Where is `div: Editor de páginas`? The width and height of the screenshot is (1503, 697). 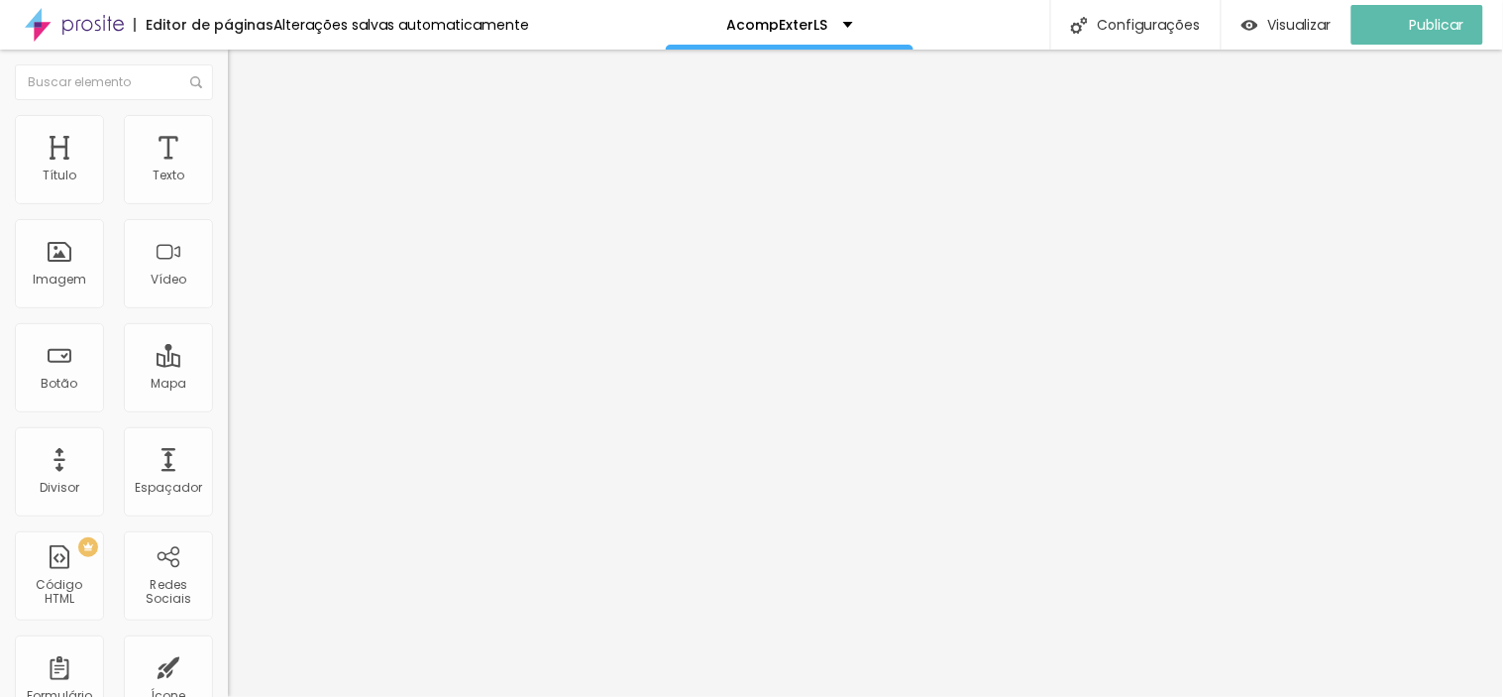
div: Editor de páginas is located at coordinates (203, 25).